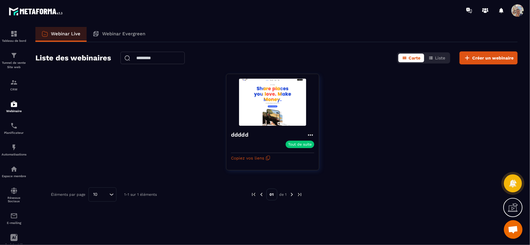 This screenshot has height=245, width=530. Describe the element at coordinates (14, 150) in the screenshot. I see `a: automationsautomationsAutomatisations` at that location.